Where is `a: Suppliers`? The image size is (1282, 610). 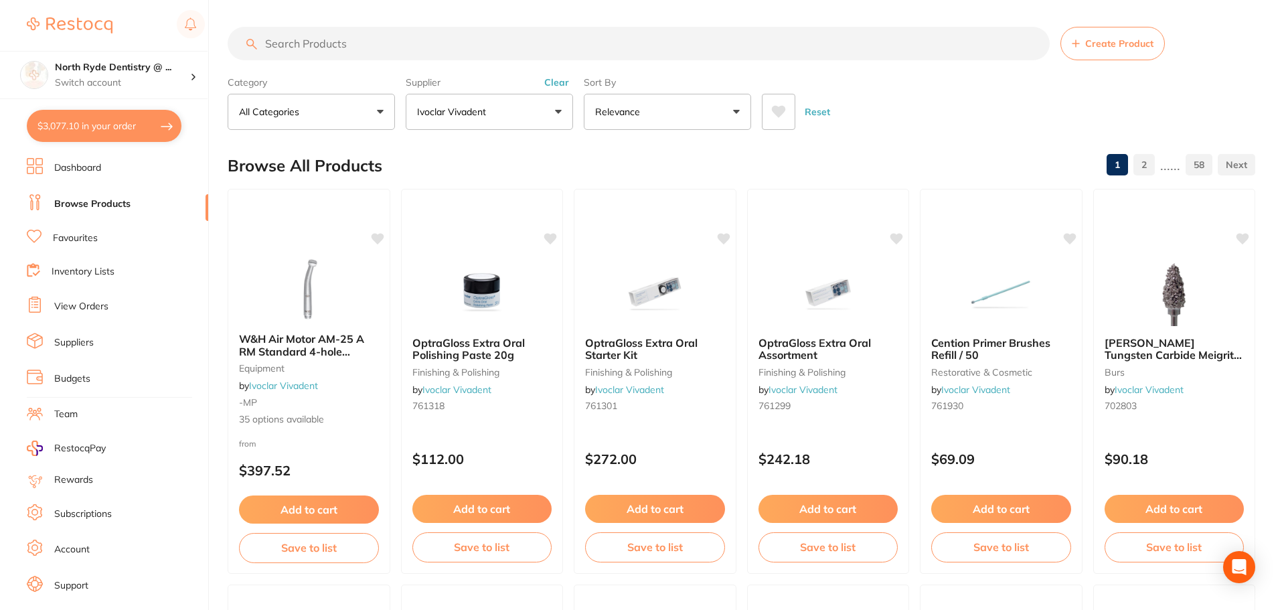 a: Suppliers is located at coordinates (74, 343).